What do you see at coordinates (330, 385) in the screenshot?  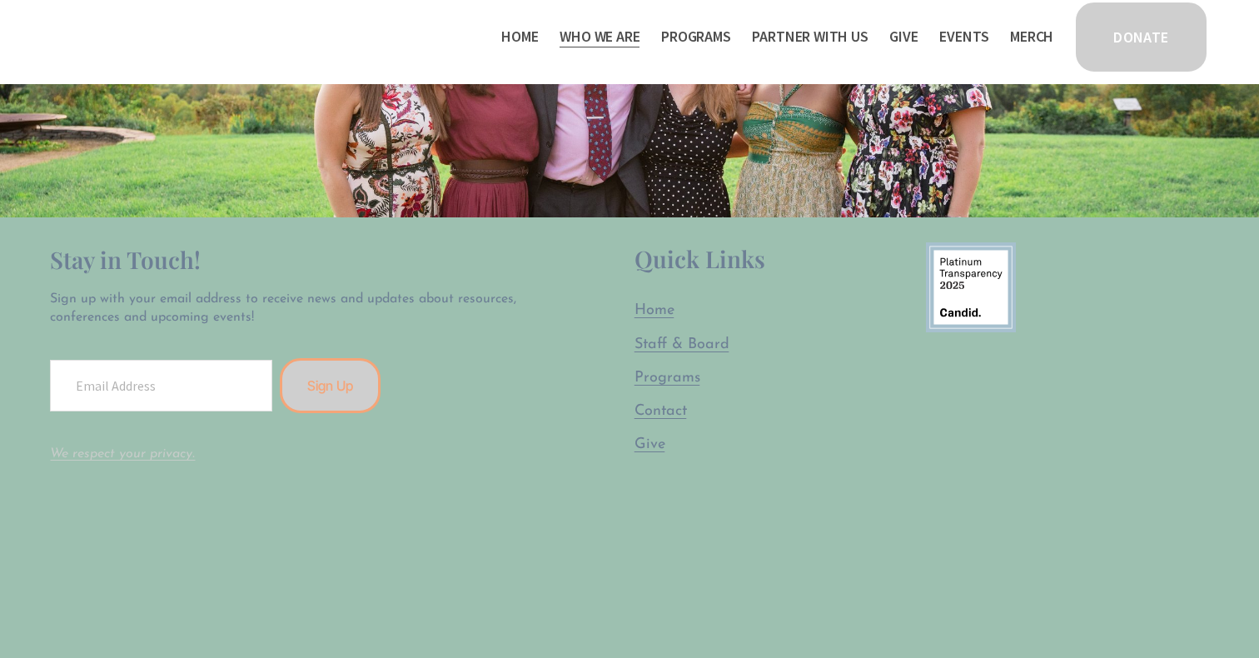 I see `button: Sign Up` at bounding box center [330, 385].